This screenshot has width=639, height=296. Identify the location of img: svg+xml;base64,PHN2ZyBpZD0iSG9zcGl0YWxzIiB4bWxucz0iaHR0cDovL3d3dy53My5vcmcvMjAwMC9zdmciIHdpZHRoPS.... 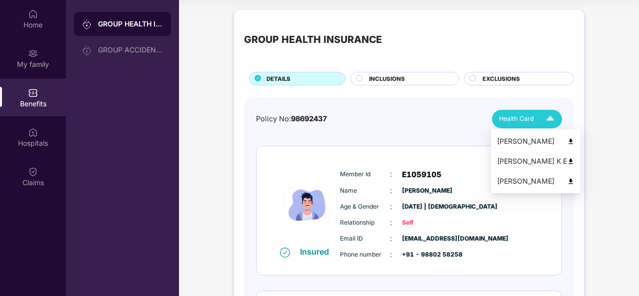
(33, 132).